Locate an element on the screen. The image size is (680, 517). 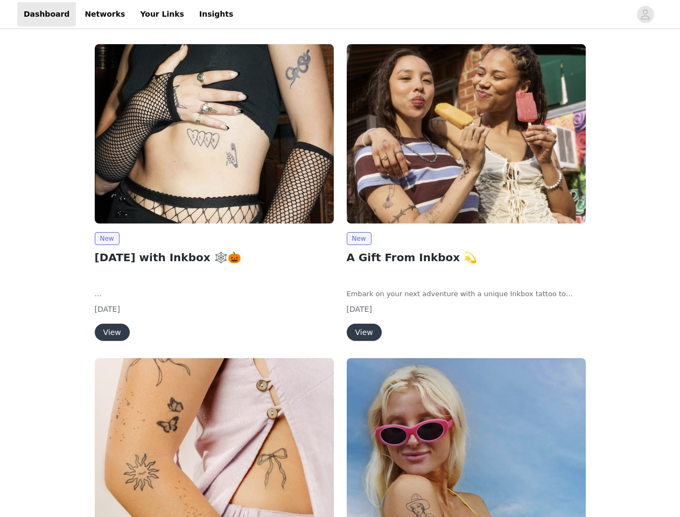
a: Your Links is located at coordinates (162, 14).